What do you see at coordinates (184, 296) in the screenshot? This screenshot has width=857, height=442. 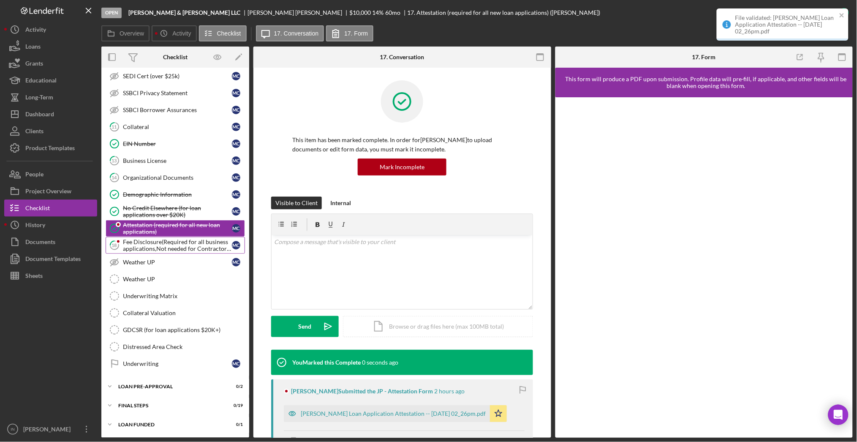 I see `div: Underwriting Matrix` at bounding box center [184, 296].